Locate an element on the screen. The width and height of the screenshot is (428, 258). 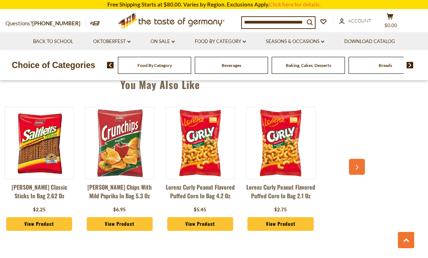
a: Click here for details. is located at coordinates (295, 4).